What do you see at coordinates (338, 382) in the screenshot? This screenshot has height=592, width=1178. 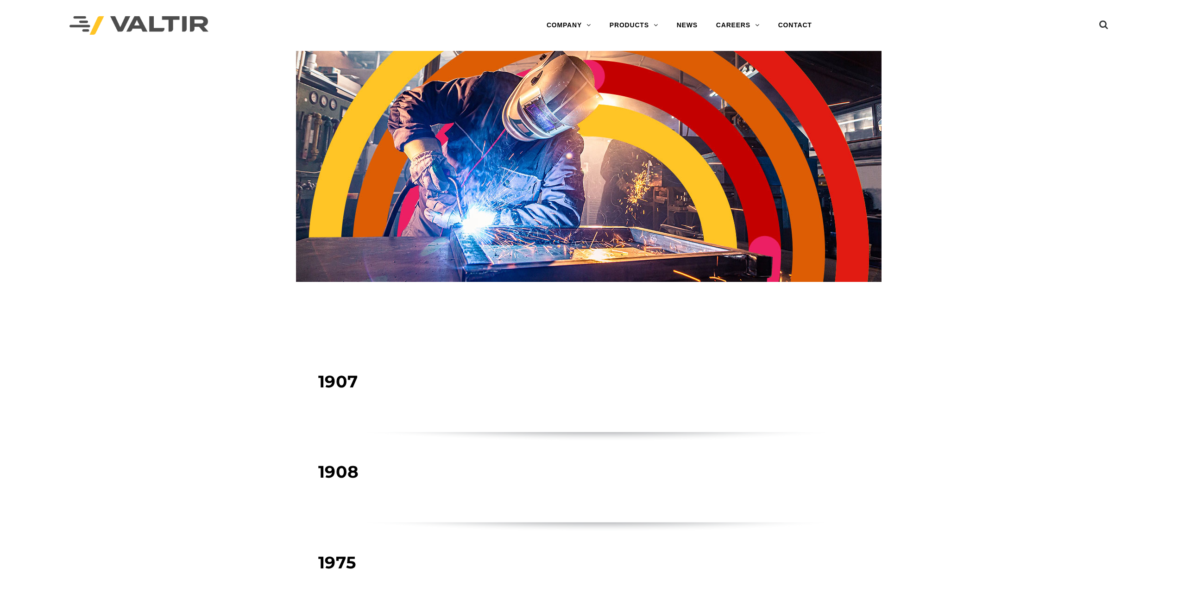 I see `span: 1907` at bounding box center [338, 382].